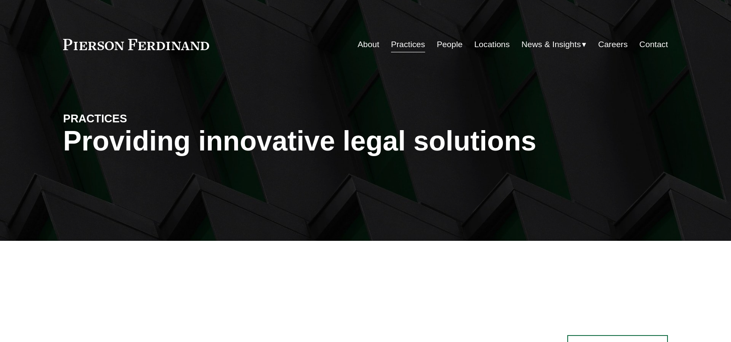 Image resolution: width=731 pixels, height=342 pixels. What do you see at coordinates (368, 44) in the screenshot?
I see `a: About` at bounding box center [368, 44].